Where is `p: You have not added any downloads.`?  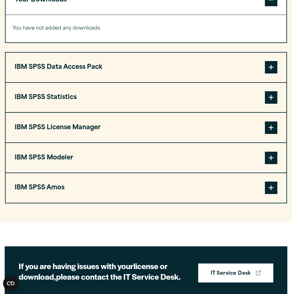 p: You have not added any downloads. is located at coordinates (146, 28).